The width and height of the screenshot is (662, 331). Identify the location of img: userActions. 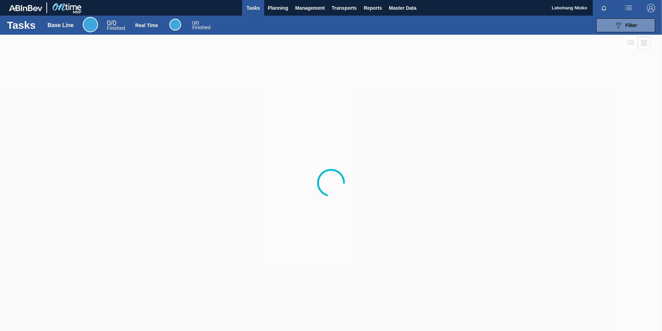
(629, 8).